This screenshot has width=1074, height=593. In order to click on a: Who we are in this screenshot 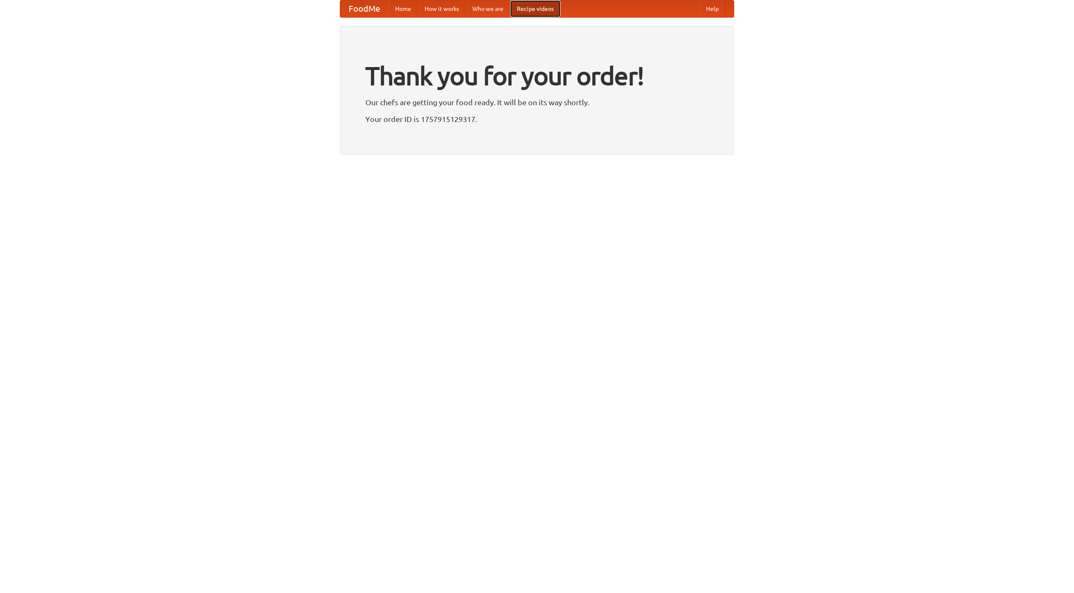, I will do `click(488, 9)`.